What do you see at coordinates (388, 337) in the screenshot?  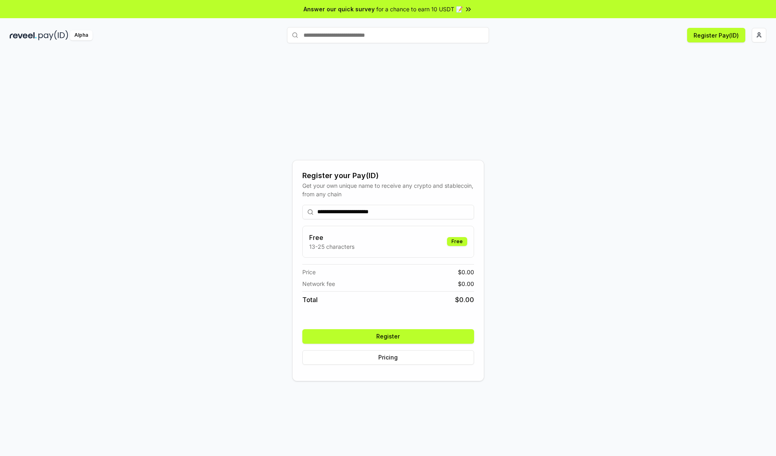 I see `button: Register` at bounding box center [388, 337].